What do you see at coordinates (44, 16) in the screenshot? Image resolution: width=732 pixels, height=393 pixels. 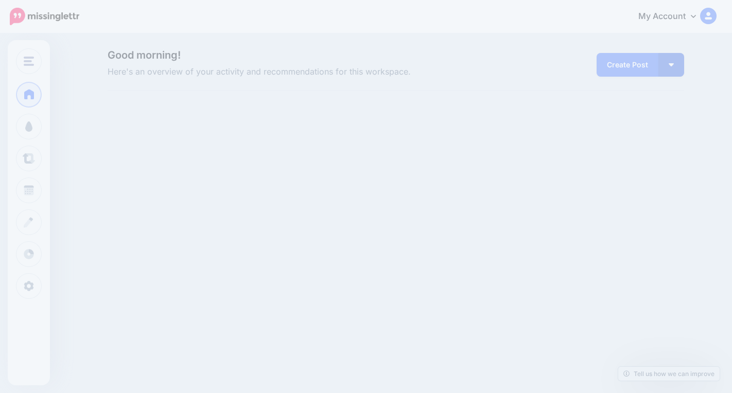 I see `img: Missinglettr` at bounding box center [44, 16].